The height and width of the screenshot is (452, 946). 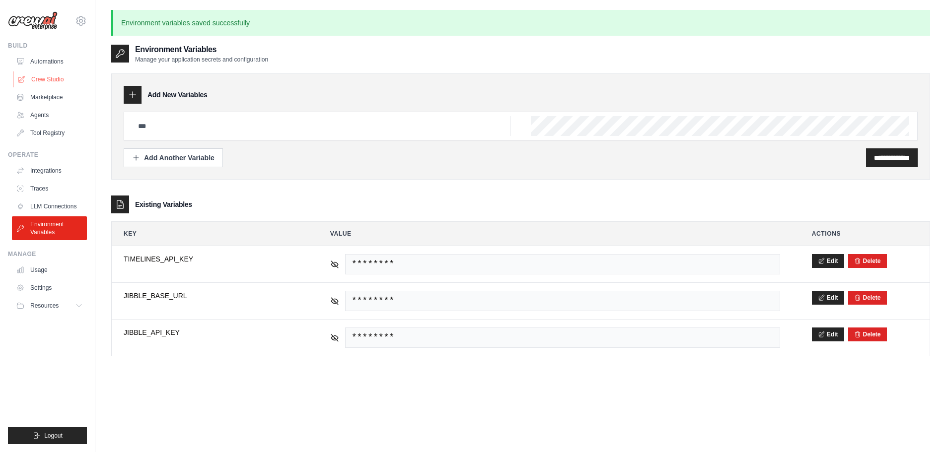 I want to click on h2: Environment Variables, so click(x=202, y=50).